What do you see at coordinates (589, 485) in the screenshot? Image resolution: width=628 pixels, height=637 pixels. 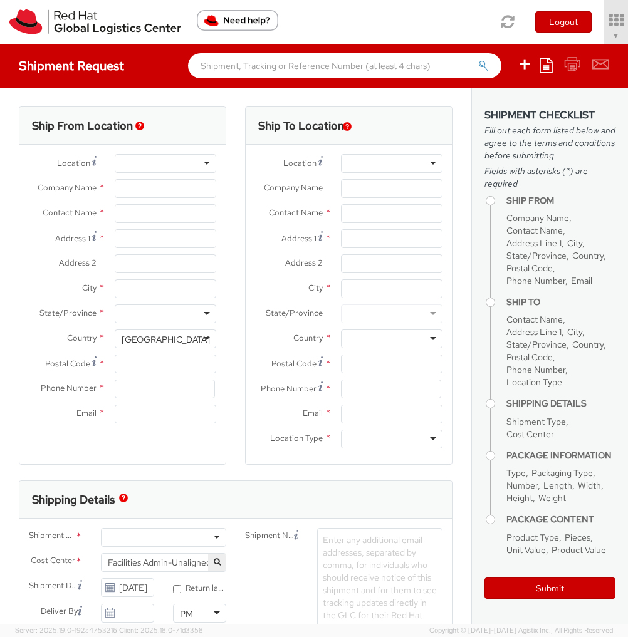 I see `span: Width` at bounding box center [589, 485].